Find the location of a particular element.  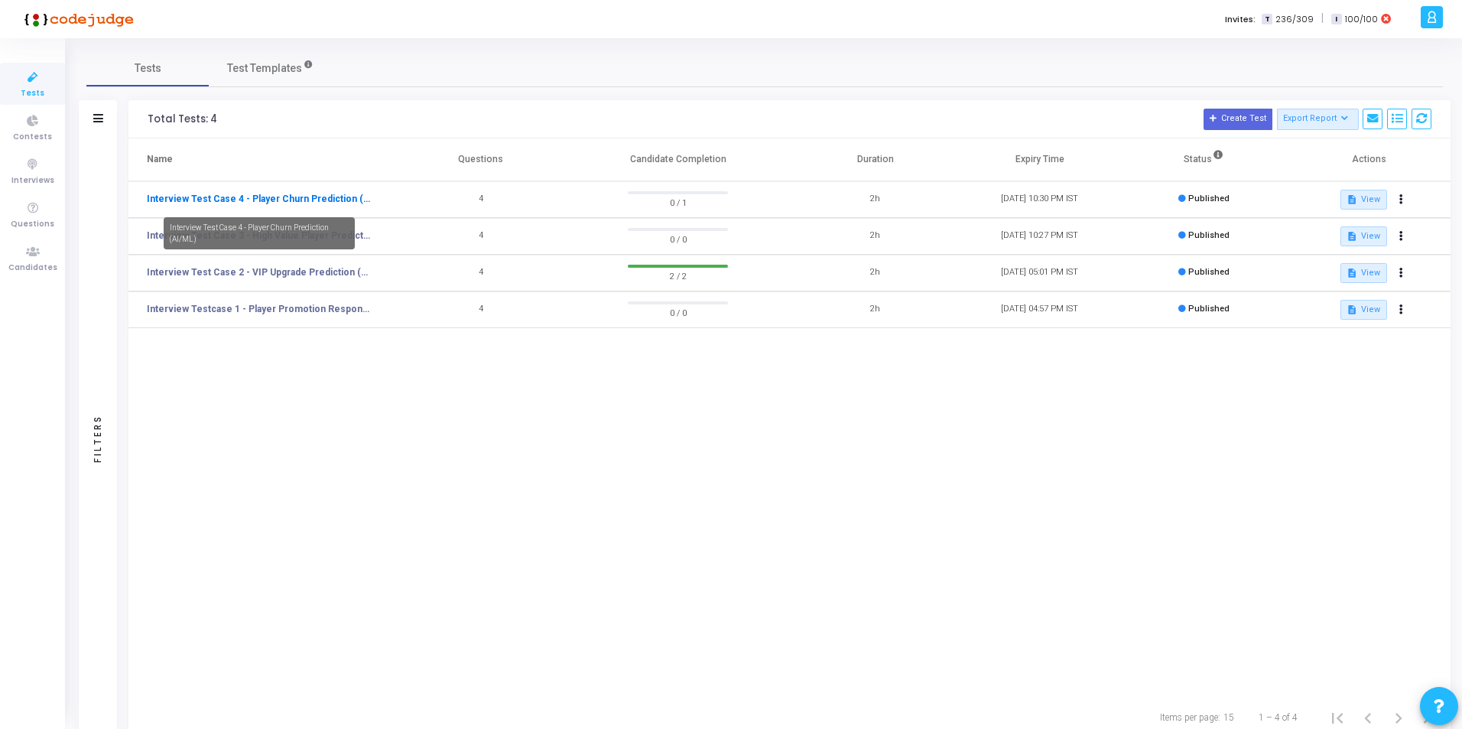

span: Contests is located at coordinates (32, 137).